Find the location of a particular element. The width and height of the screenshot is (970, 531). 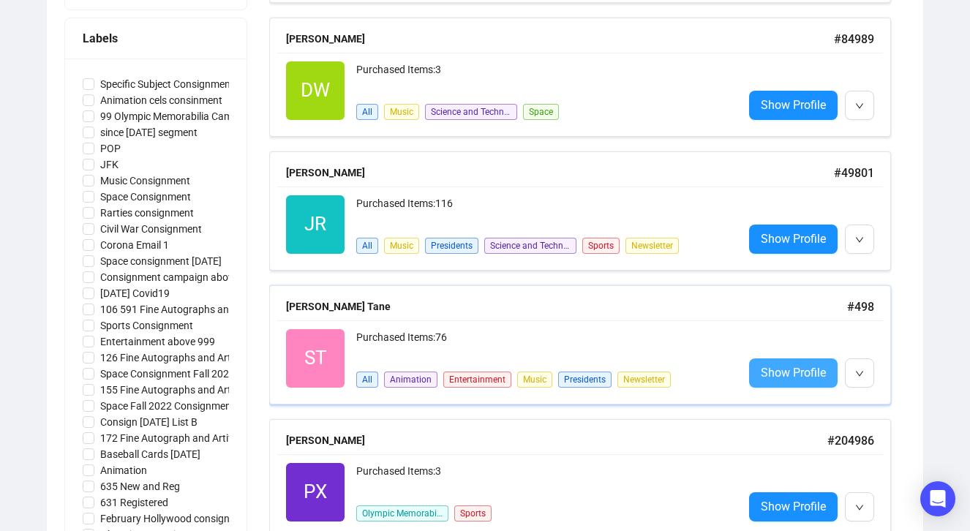

span: Music Consignment is located at coordinates (145, 181).